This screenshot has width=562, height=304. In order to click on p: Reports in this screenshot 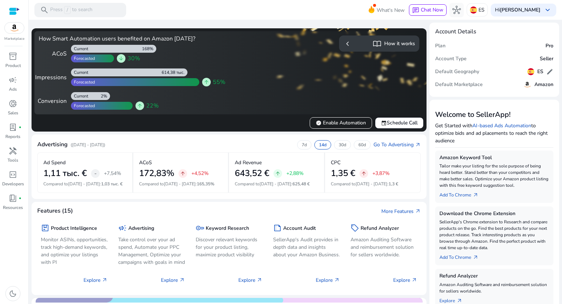, I will do `click(13, 137)`.